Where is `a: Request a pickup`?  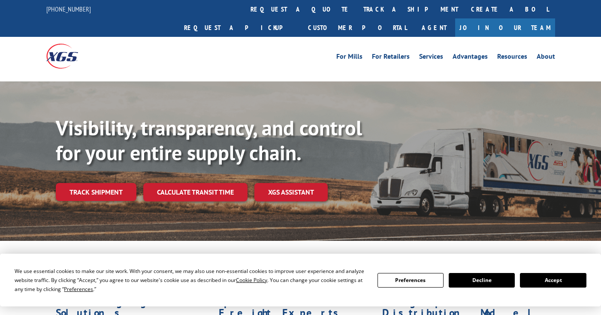 a: Request a pickup is located at coordinates (239, 27).